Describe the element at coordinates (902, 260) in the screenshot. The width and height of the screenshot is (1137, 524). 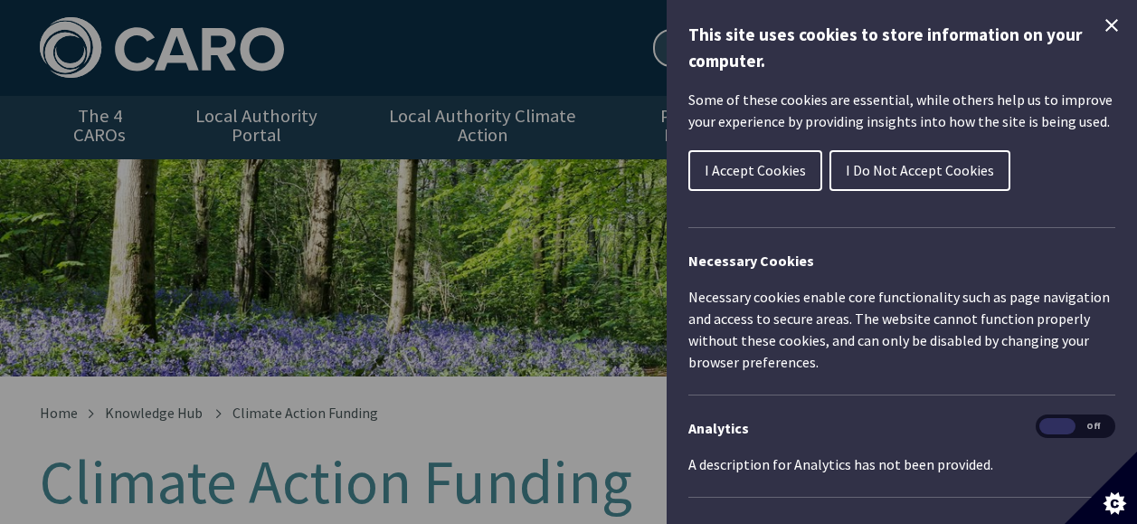
I see `h2: Necessary Cookies` at that location.